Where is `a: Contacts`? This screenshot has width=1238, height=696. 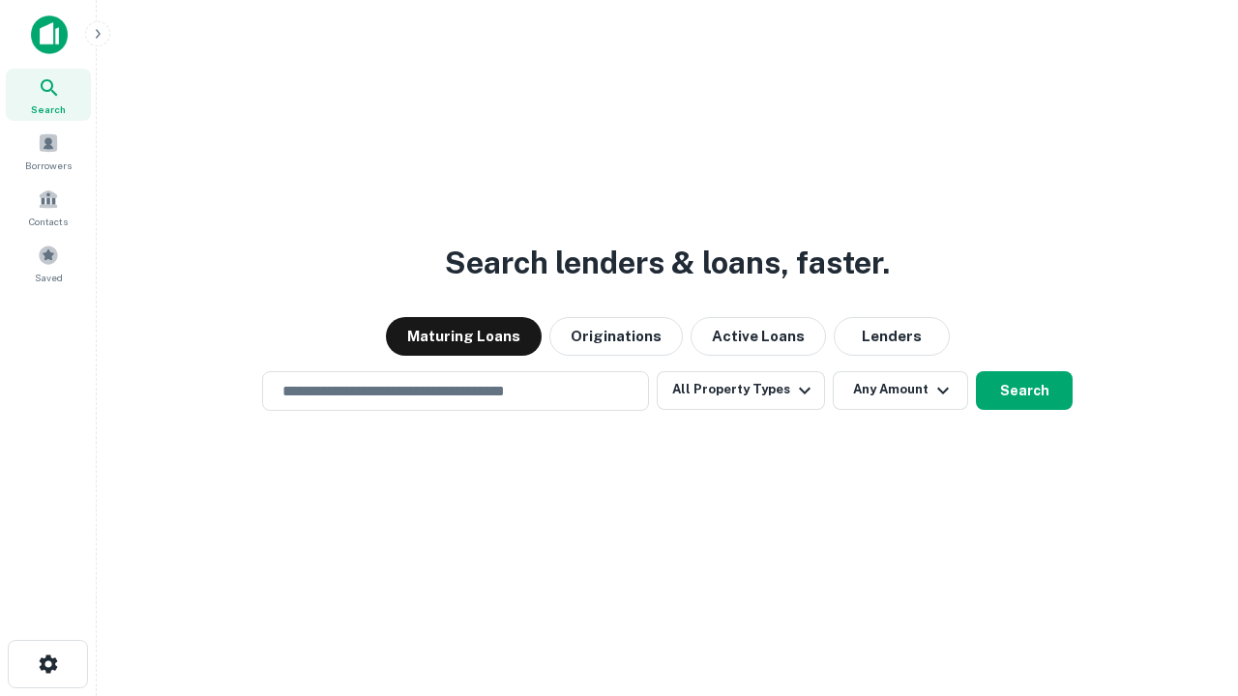 a: Contacts is located at coordinates (48, 207).